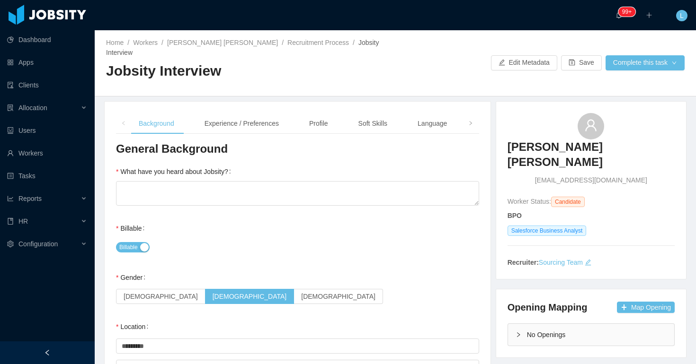 The width and height of the screenshot is (696, 364). I want to click on div: Profile, so click(319, 124).